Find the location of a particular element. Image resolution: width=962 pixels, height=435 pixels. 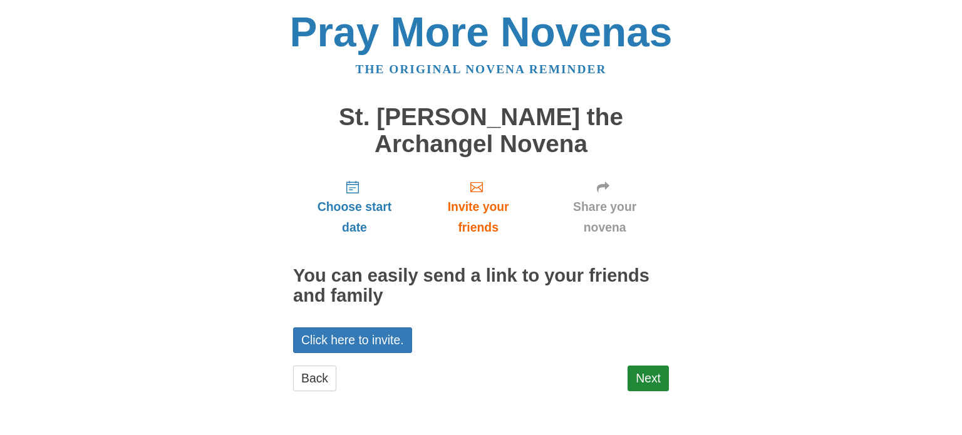

a: Choose start date is located at coordinates (354, 207).